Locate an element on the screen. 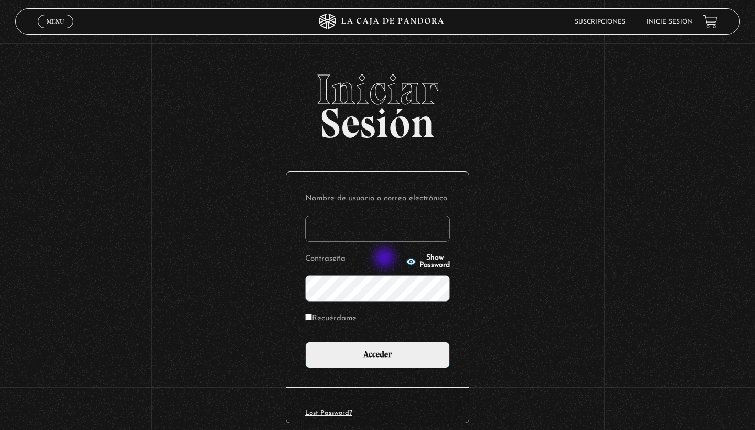 The image size is (755, 430). label: Recuérdame is located at coordinates (331, 319).